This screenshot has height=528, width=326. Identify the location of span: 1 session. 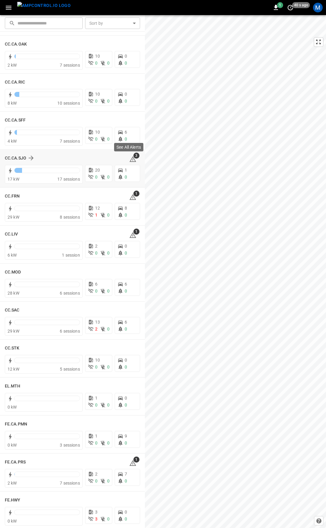
(71, 255).